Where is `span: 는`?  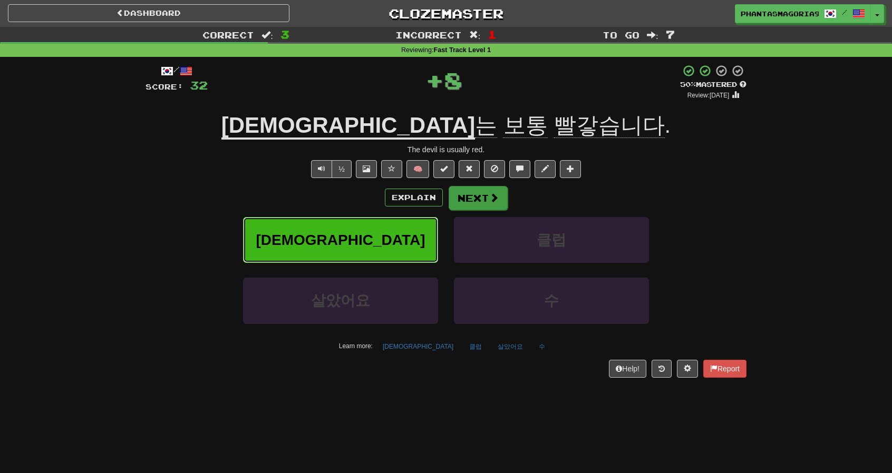 span: 는 is located at coordinates (486, 125).